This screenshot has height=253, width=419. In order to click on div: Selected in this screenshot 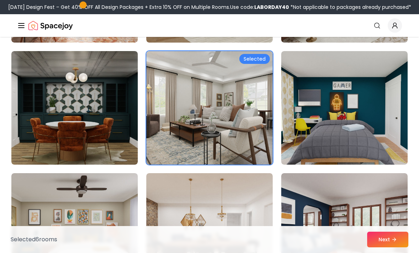, I will do `click(255, 59)`.